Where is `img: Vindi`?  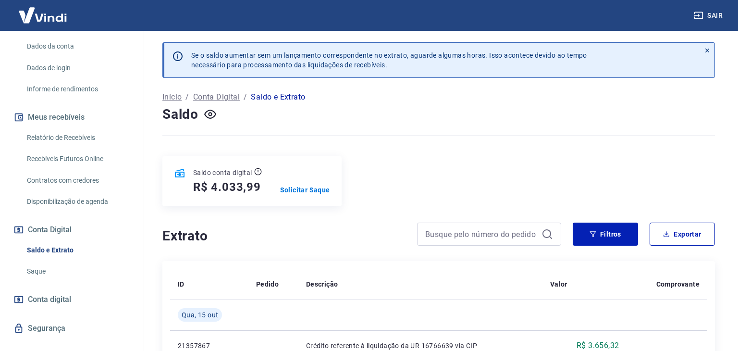 img: Vindi is located at coordinates (43, 15).